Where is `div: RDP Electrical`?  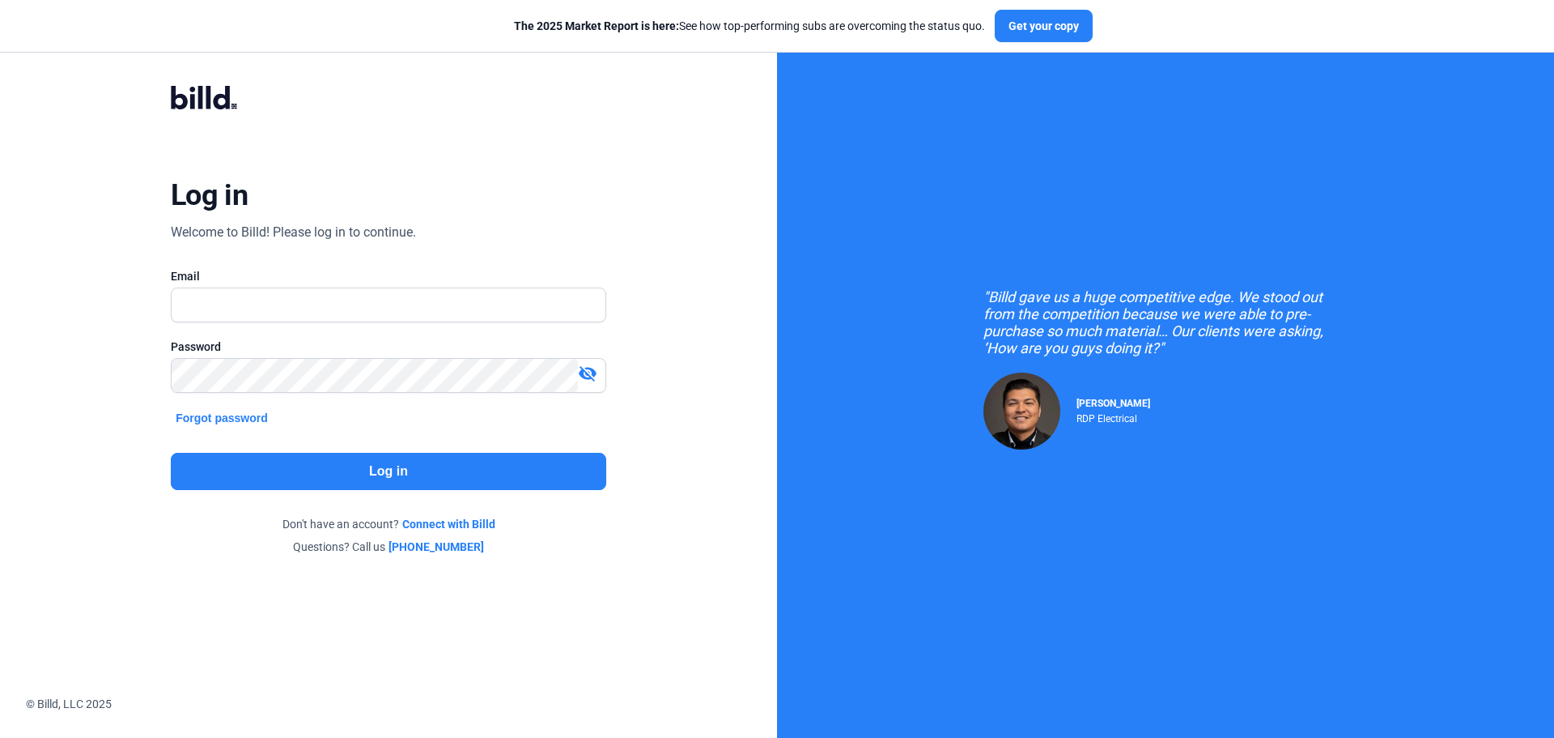 div: RDP Electrical is located at coordinates (1113, 416).